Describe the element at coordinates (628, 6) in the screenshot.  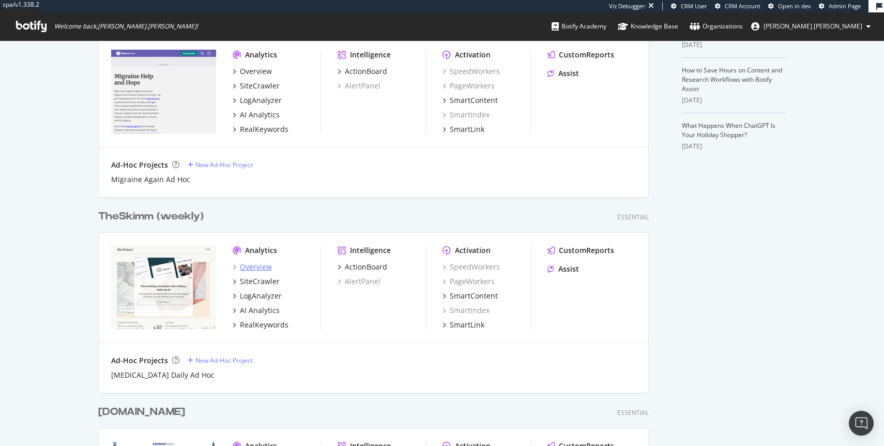
I see `div: Viz Debugger:` at that location.